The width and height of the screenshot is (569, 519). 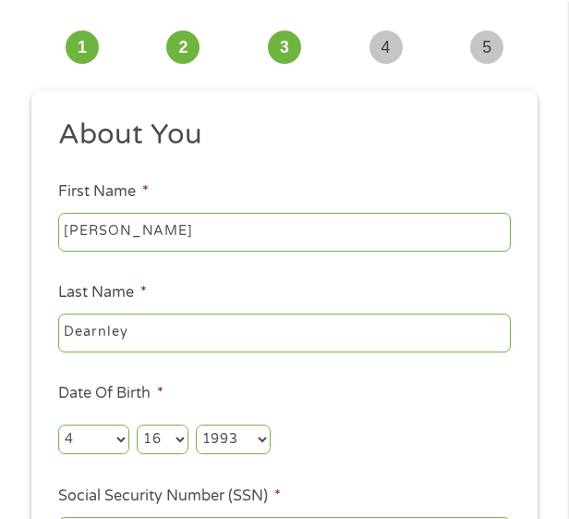 What do you see at coordinates (487, 47) in the screenshot?
I see `span: 5` at bounding box center [487, 47].